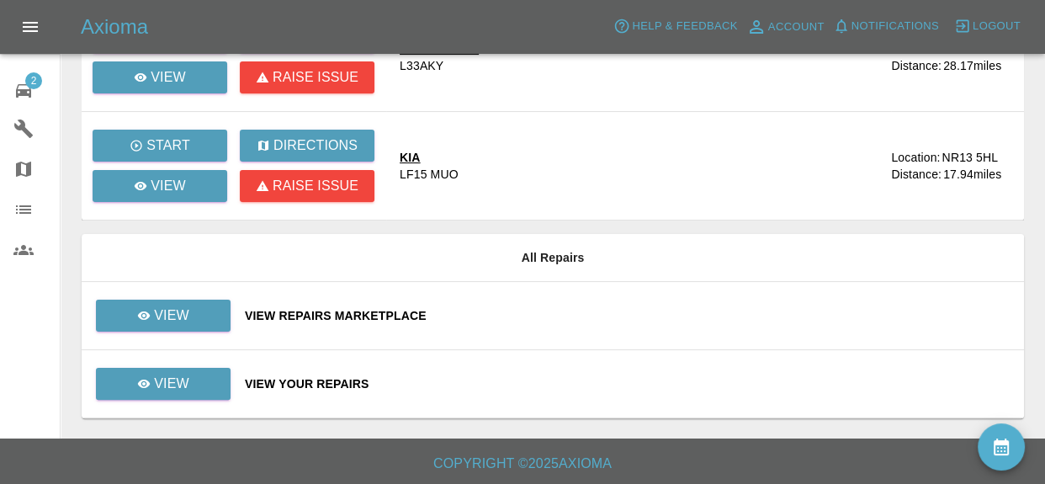 Image resolution: width=1045 pixels, height=484 pixels. I want to click on h6: Copyright © 2025 Axioma, so click(522, 463).